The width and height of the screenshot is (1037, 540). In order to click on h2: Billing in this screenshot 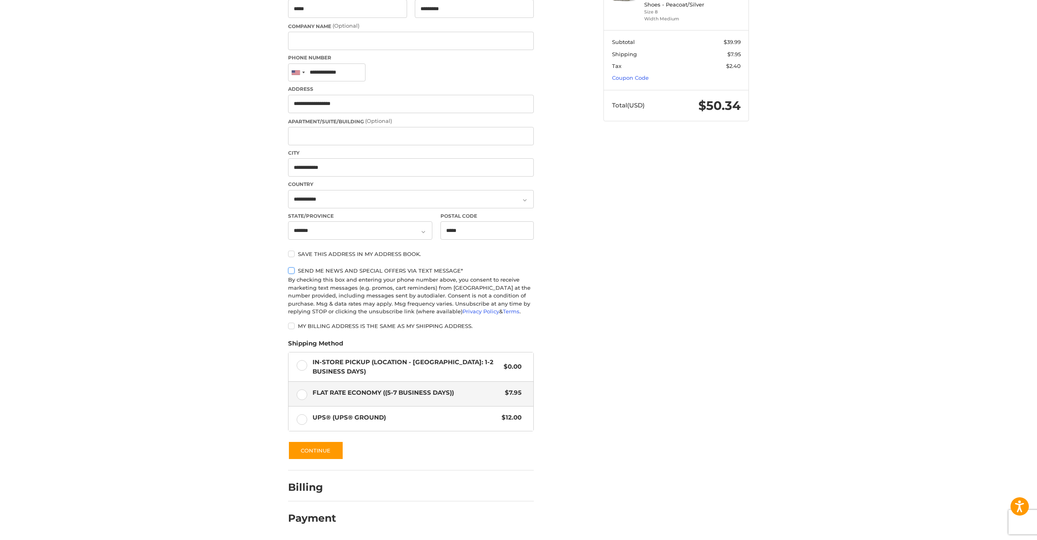, I will do `click(312, 488)`.